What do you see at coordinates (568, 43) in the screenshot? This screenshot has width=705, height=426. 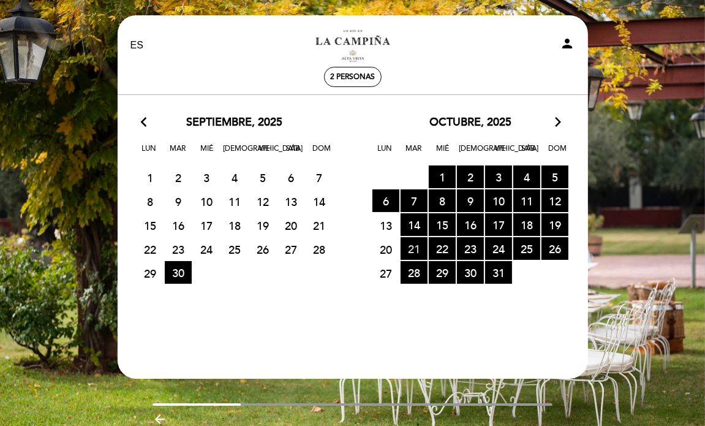 I see `i: person` at bounding box center [568, 43].